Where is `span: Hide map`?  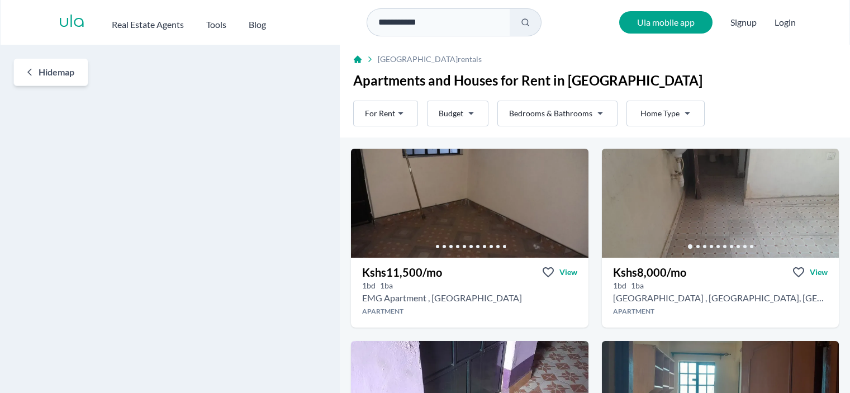
span: Hide map is located at coordinates (56, 72).